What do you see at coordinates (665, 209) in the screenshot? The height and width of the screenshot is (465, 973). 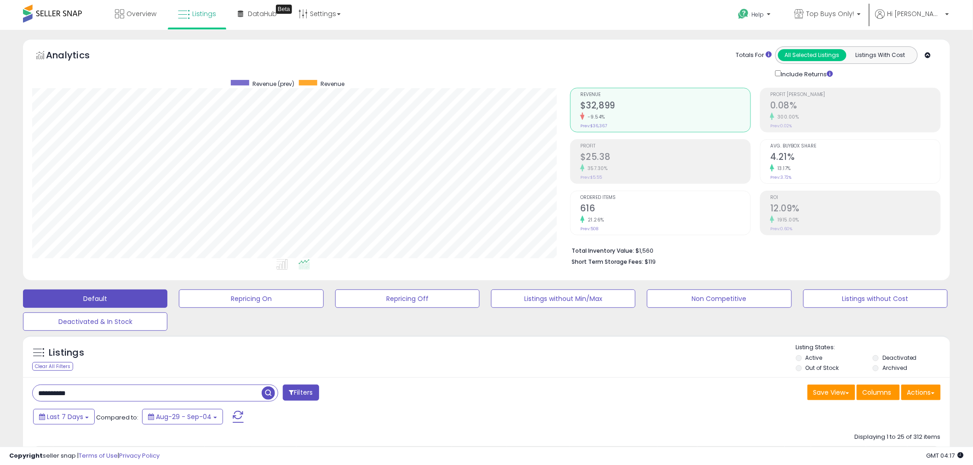 I see `h2: 616` at bounding box center [665, 209].